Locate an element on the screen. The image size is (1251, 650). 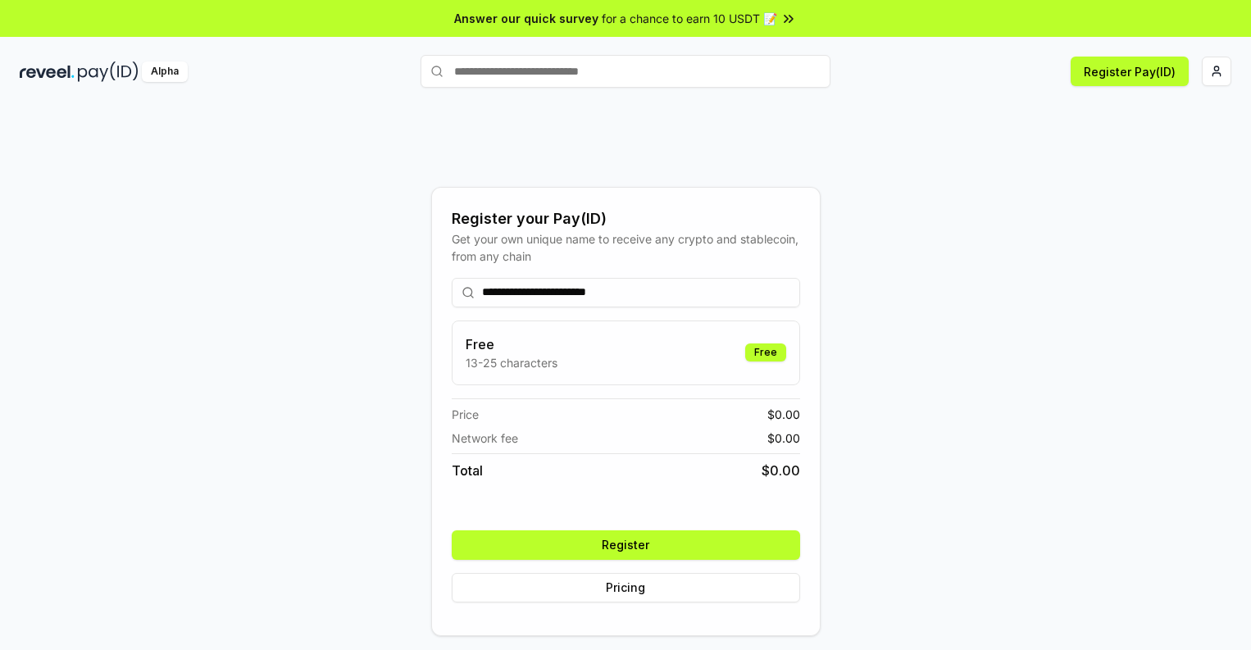
span: for a chance to earn 10 USDT 📝 is located at coordinates (690, 18).